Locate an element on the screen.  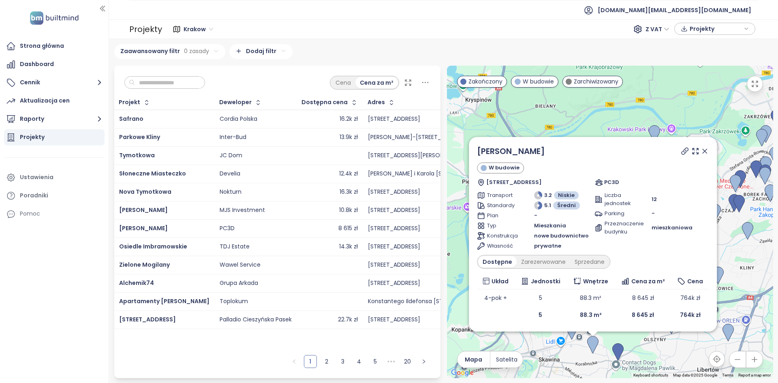
img: Google is located at coordinates (462, 373).